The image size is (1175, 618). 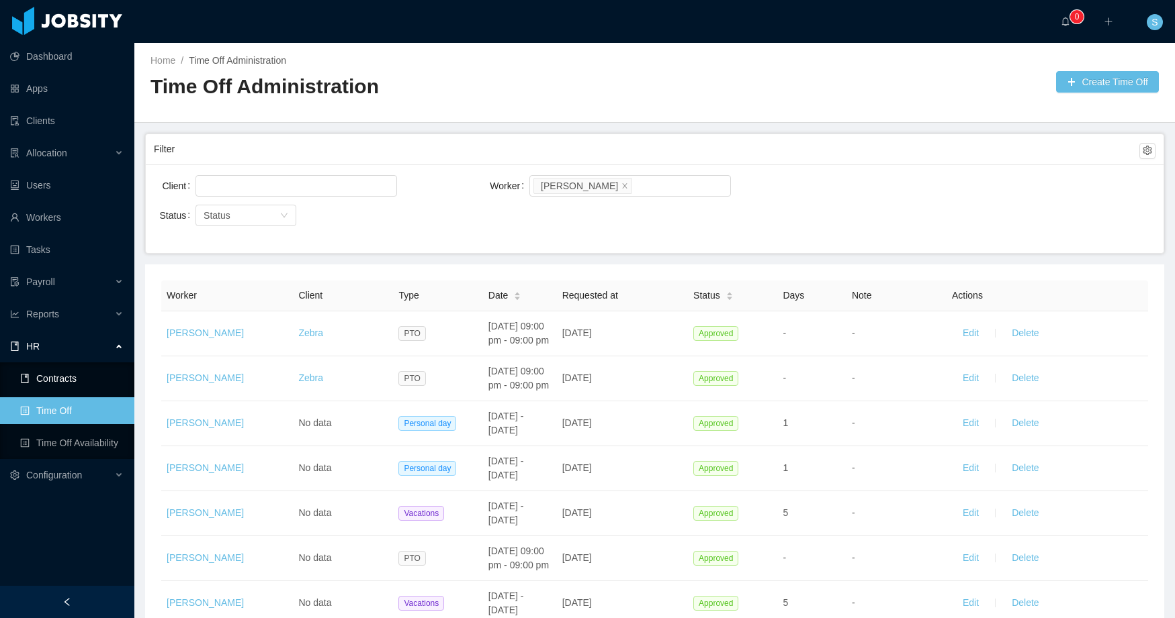 What do you see at coordinates (181, 295) in the screenshot?
I see `span: Worker` at bounding box center [181, 295].